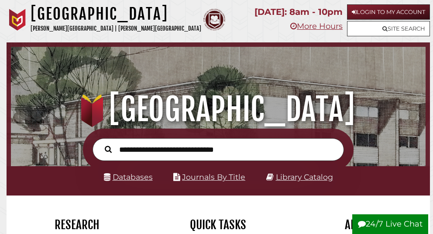  Describe the element at coordinates (214, 176) in the screenshot. I see `a: Journals By Title` at that location.